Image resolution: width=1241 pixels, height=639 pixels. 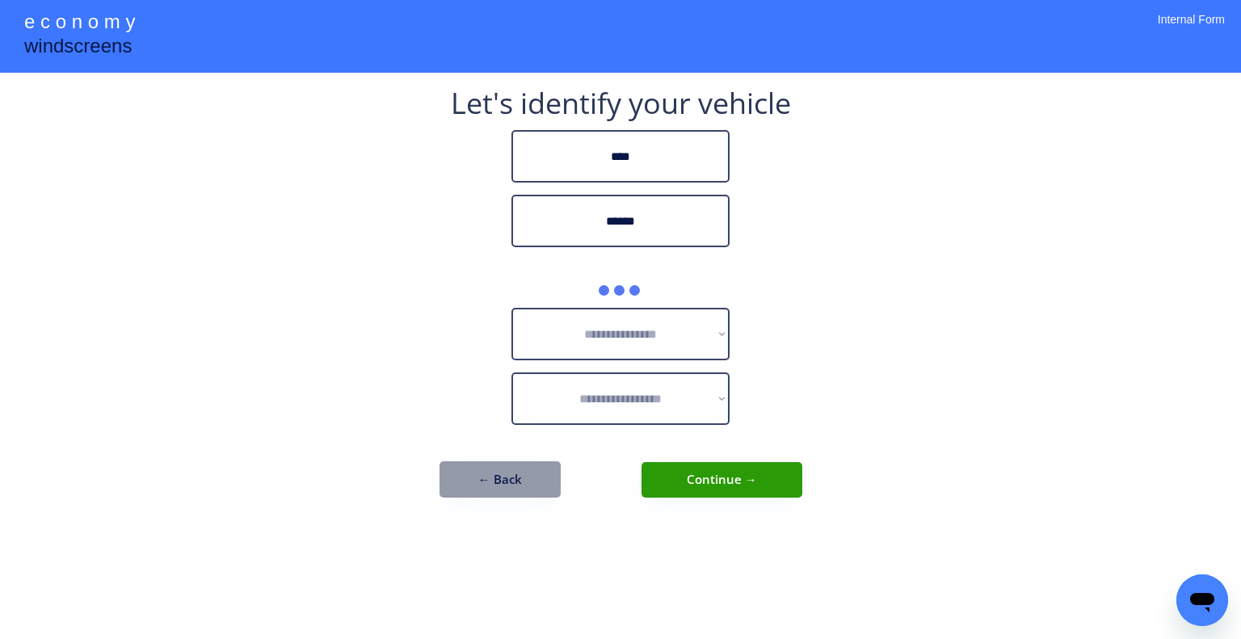 I want to click on div: Let's identify your vehicle, so click(x=620, y=103).